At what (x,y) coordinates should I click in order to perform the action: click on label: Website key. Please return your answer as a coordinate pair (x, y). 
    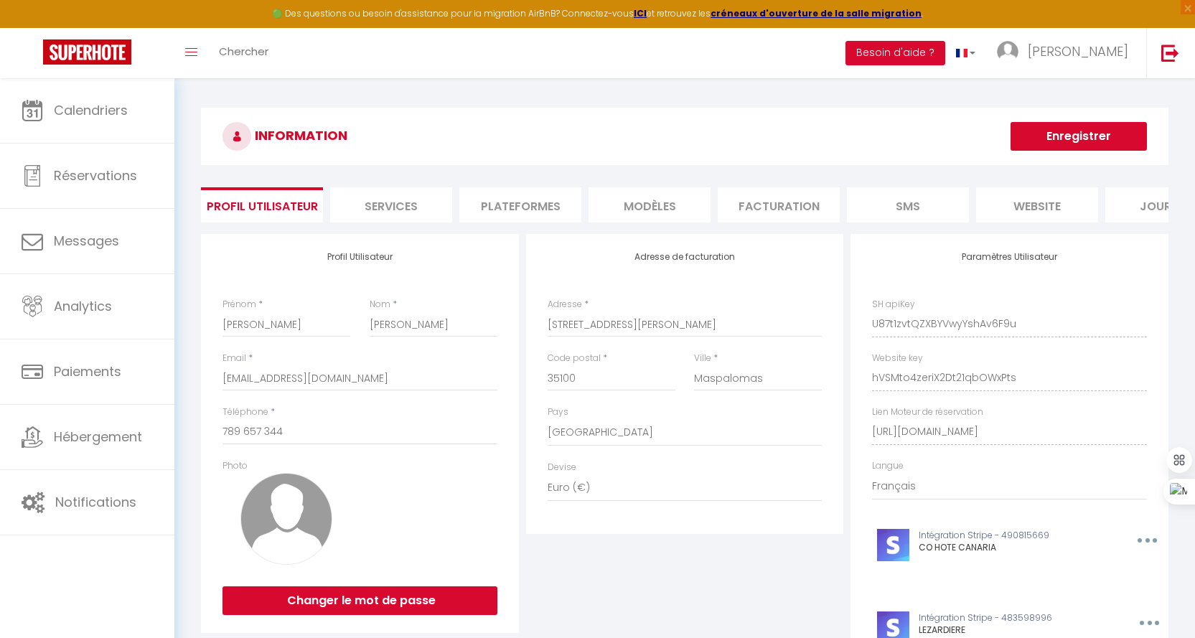
    Looking at the image, I should click on (897, 358).